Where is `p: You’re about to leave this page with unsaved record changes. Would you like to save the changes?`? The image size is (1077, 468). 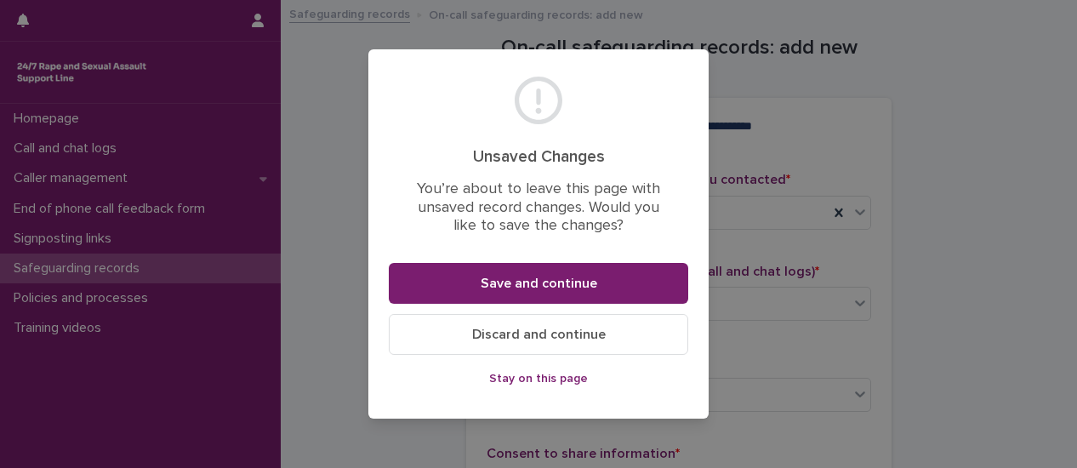 p: You’re about to leave this page with unsaved record changes. Would you like to save the changes? is located at coordinates (538, 207).